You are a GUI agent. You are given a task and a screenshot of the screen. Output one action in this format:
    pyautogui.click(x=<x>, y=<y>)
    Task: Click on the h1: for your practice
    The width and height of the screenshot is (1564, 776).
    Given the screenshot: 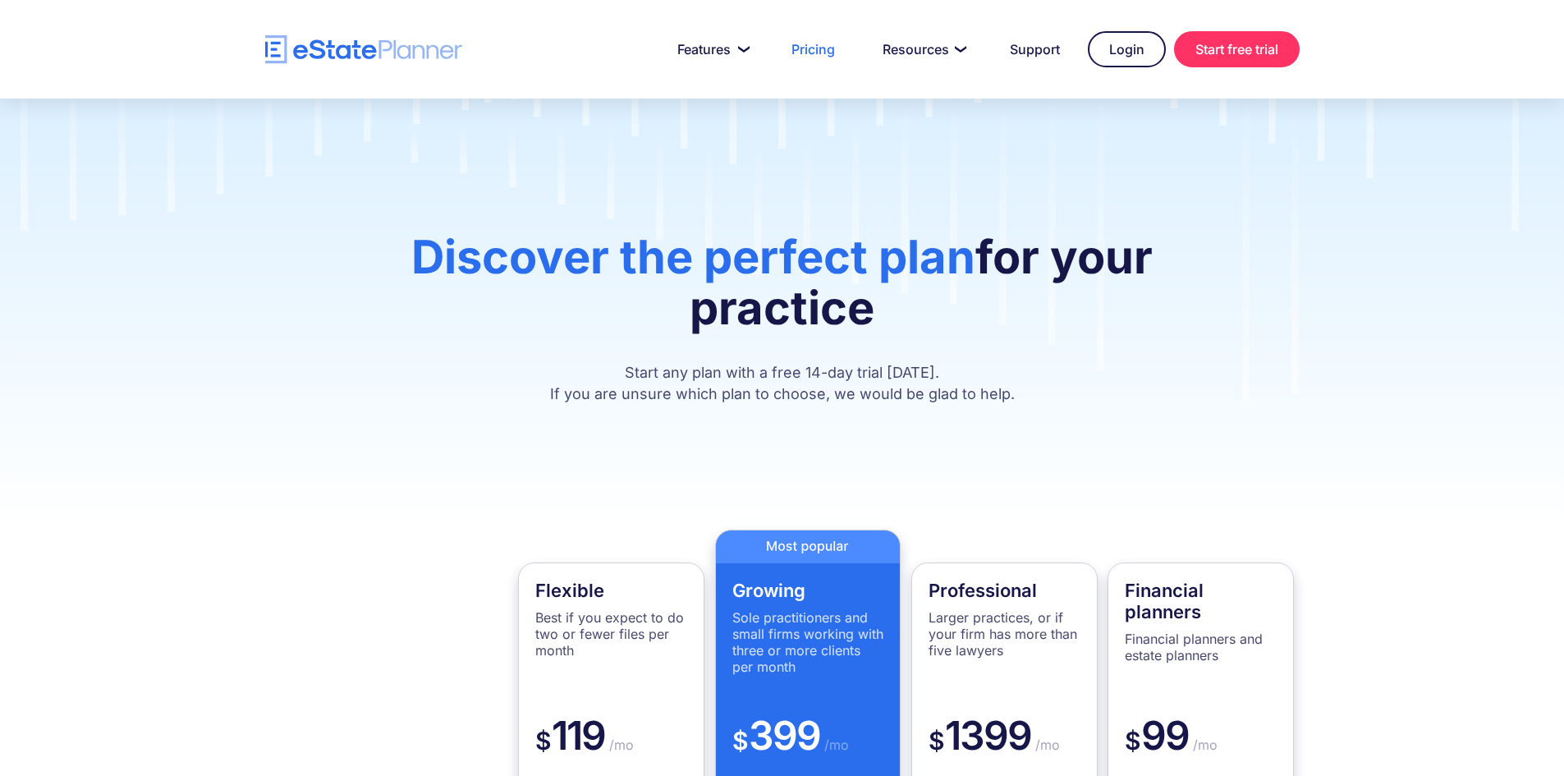 What is the action you would take?
    pyautogui.click(x=781, y=291)
    